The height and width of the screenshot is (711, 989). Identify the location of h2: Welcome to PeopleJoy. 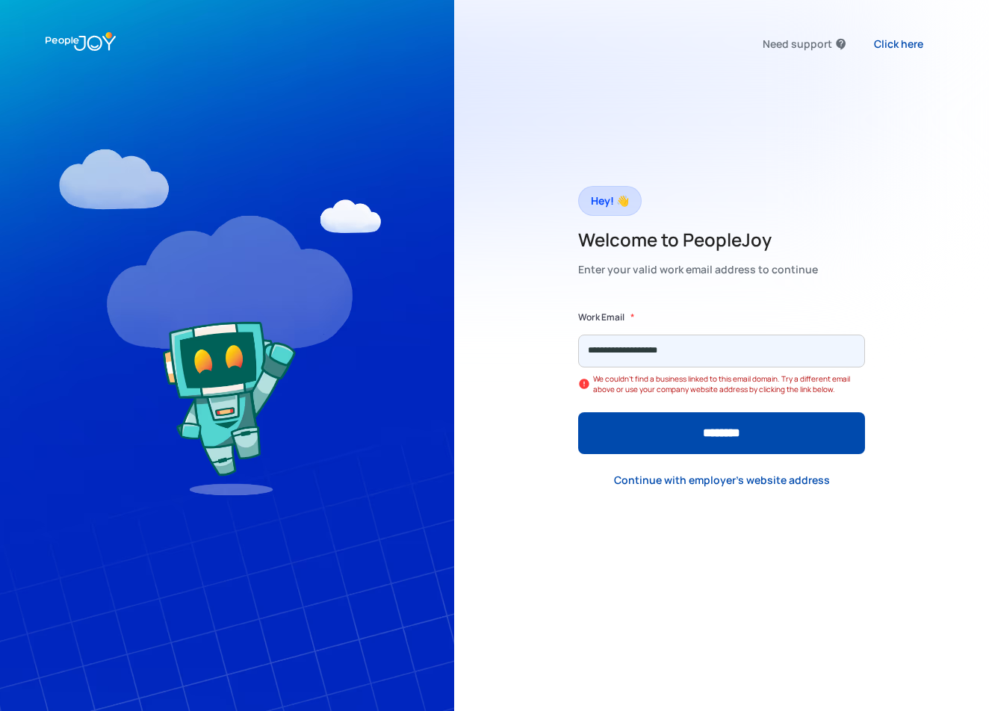
(697, 240).